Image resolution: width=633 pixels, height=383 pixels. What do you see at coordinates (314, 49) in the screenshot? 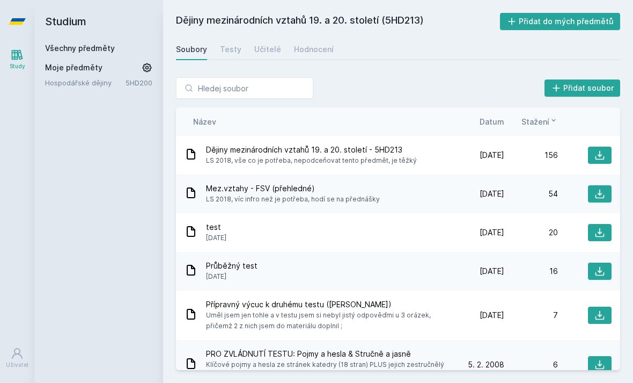
I see `div: Hodnocení` at bounding box center [314, 49].